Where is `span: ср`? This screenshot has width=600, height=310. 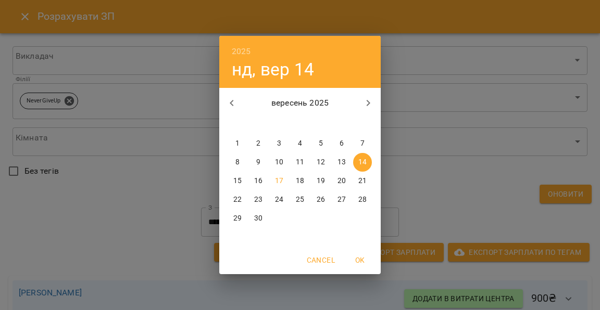 span: ср is located at coordinates (279, 124).